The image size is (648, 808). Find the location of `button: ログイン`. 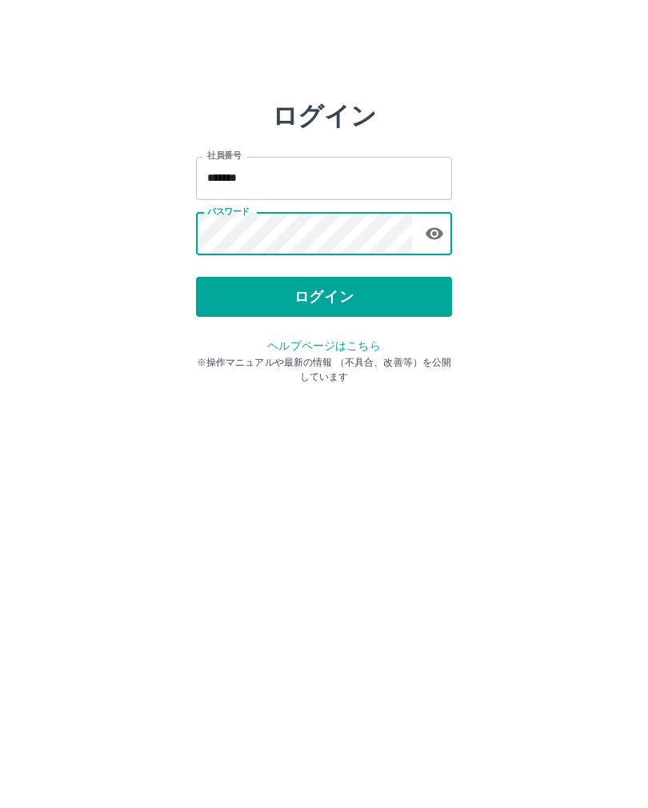

button: ログイン is located at coordinates (324, 297).